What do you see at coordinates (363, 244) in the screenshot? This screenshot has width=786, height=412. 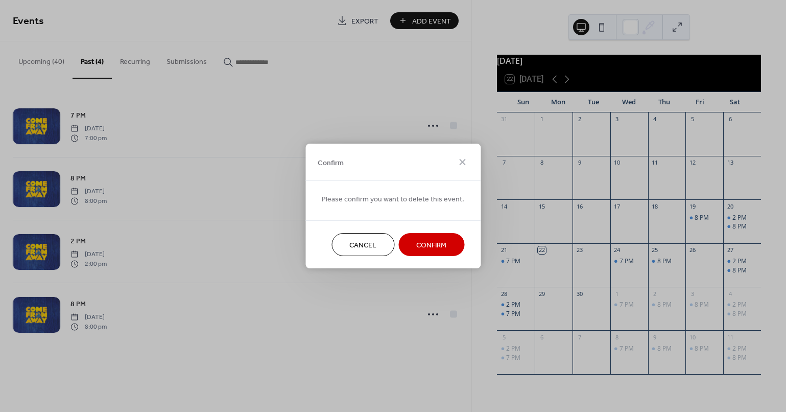 I see `button: Cancel` at bounding box center [363, 244].